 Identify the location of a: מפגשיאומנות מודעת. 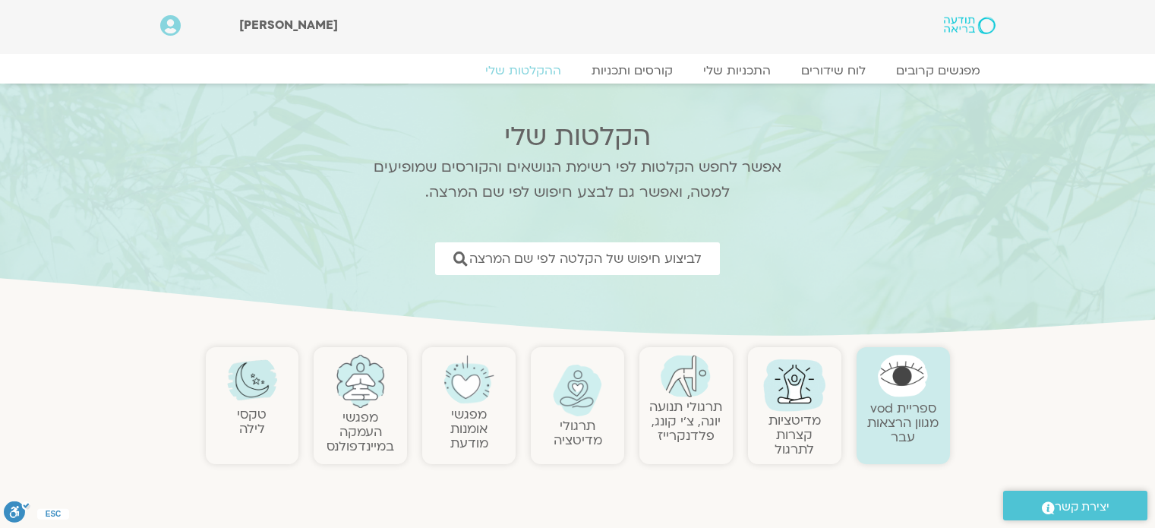
(469, 428).